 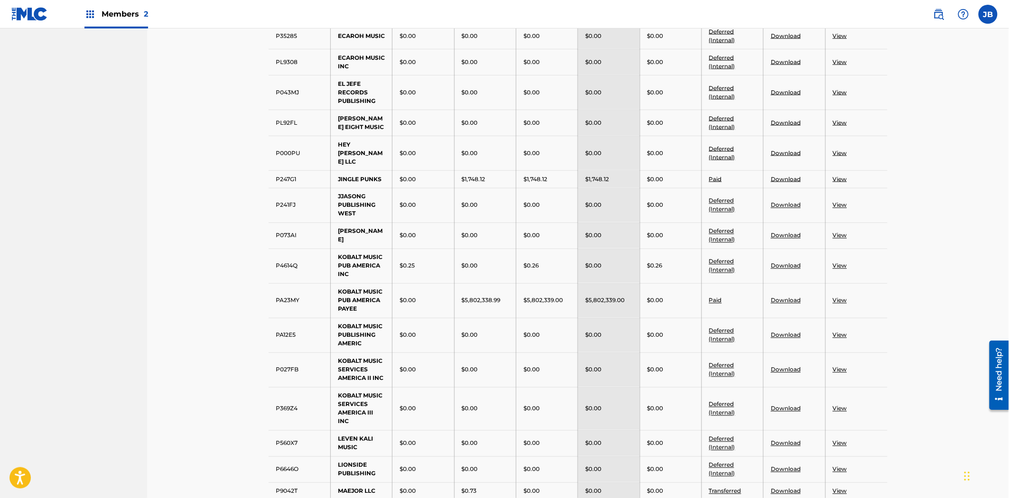 I want to click on p: $0.73, so click(x=470, y=492).